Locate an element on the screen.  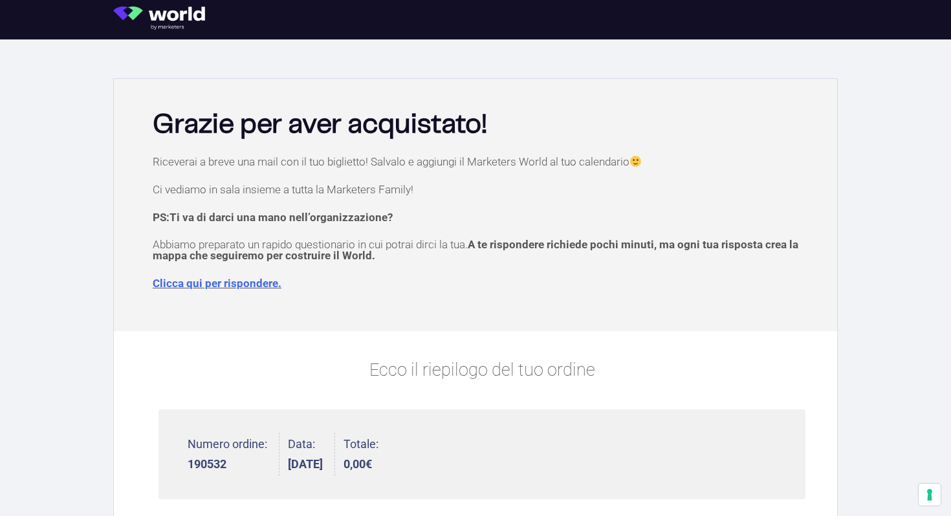
li: Numero ordine: is located at coordinates (234, 454).